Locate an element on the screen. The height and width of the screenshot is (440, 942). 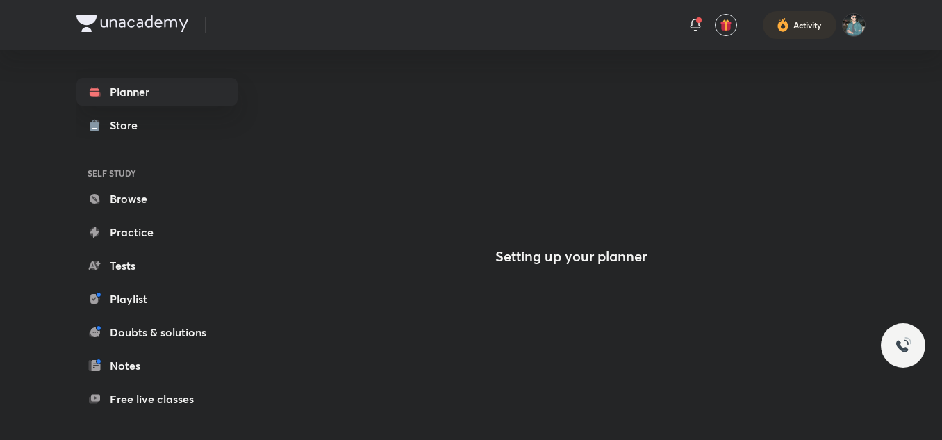
a: Company Logo is located at coordinates (132, 25).